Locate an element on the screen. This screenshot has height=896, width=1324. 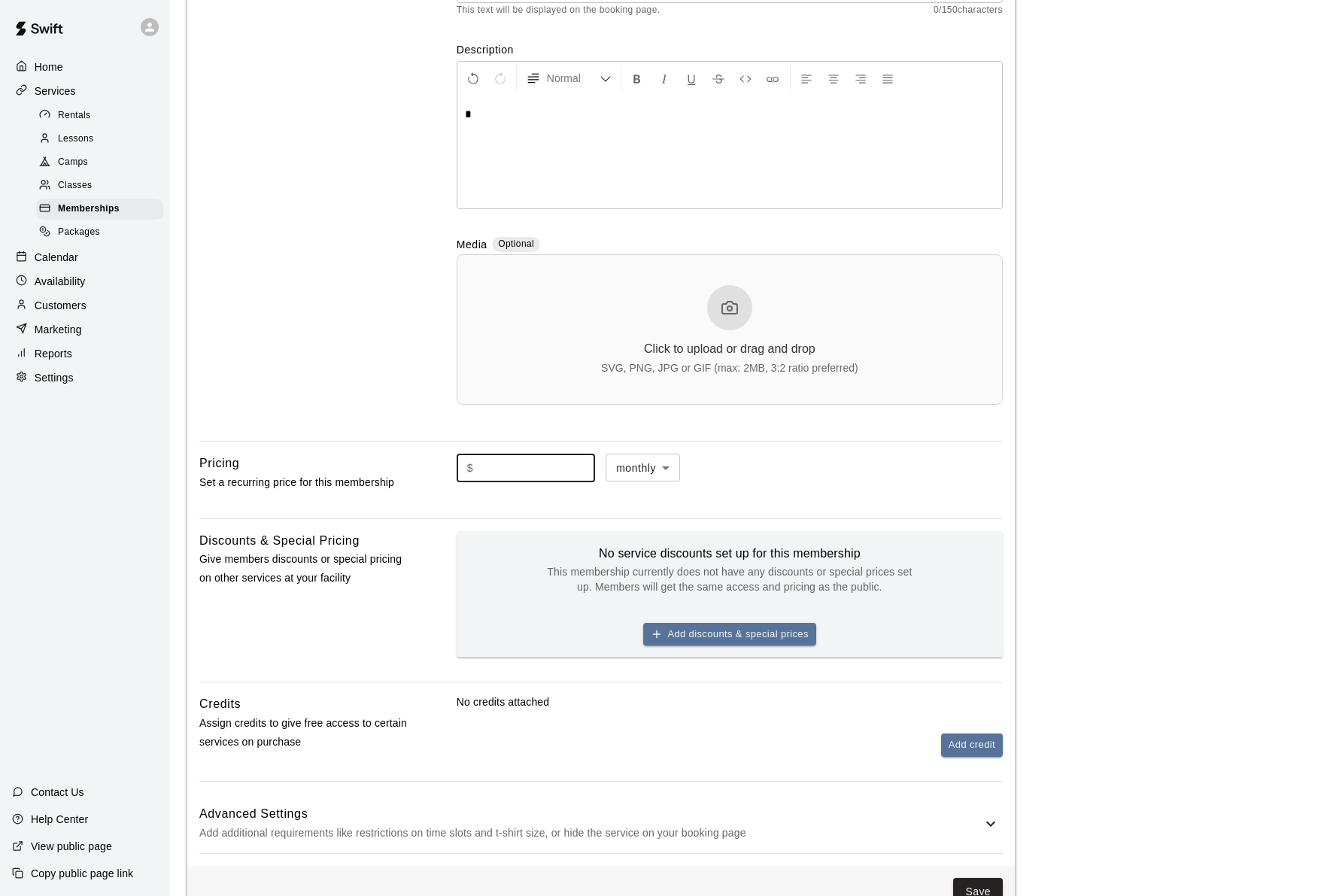
div: Lessons is located at coordinates (99, 139).